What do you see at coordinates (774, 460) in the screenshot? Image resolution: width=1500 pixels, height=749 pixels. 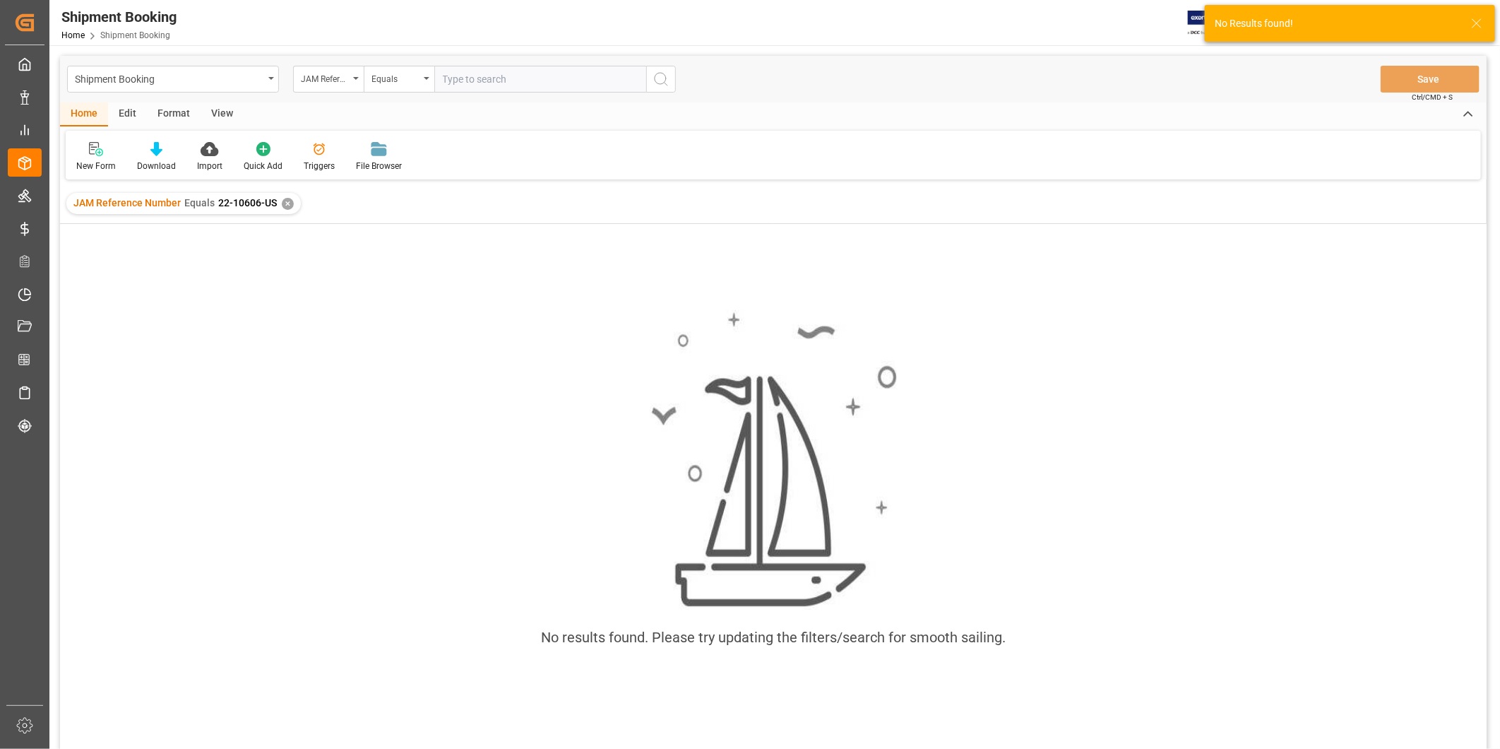 I see `img: smooth_sailing.jpeg` at bounding box center [774, 460].